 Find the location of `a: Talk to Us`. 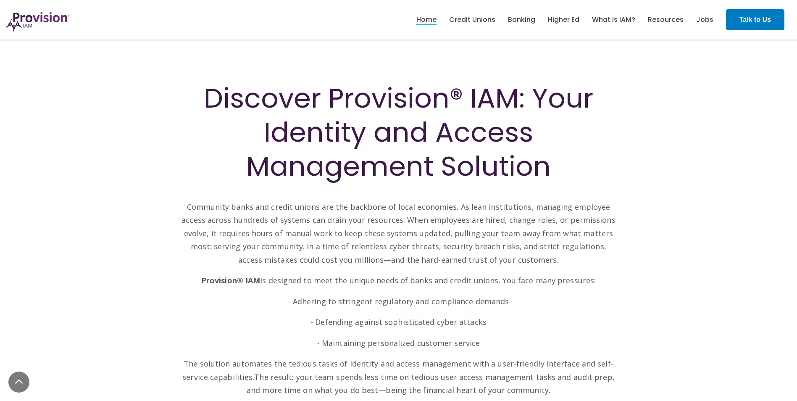

a: Talk to Us is located at coordinates (755, 20).